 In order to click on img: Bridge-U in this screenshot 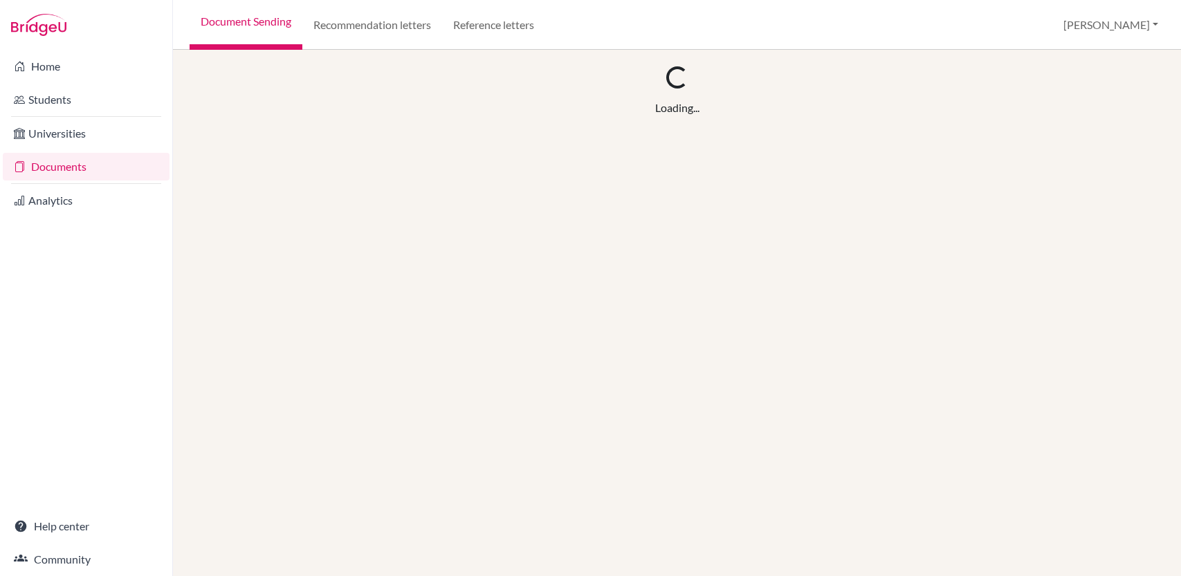, I will do `click(39, 25)`.